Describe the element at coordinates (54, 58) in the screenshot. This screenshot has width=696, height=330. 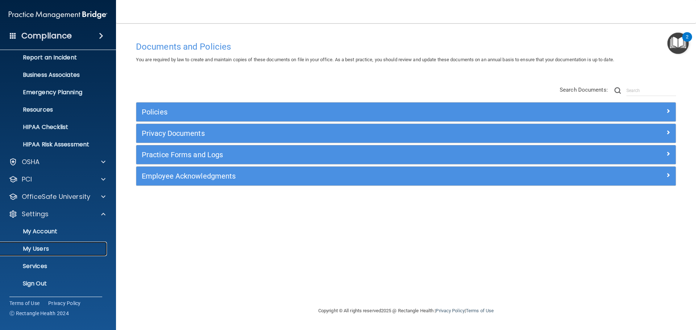
I see `p: Report an Incident` at that location.